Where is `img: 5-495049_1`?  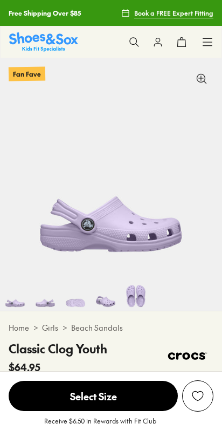
img: 5-495049_1 is located at coordinates (45, 296).